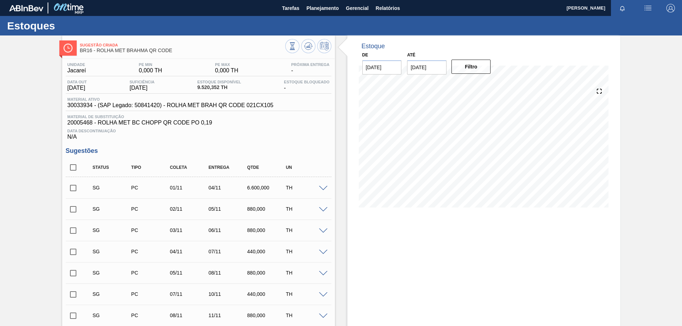 This screenshot has width=682, height=326. What do you see at coordinates (170, 105) in the screenshot?
I see `span: 30033934 - (SAP Legado: 50841420) - ROLHA MET BRAH QR CODE 021CX105` at bounding box center [170, 105].